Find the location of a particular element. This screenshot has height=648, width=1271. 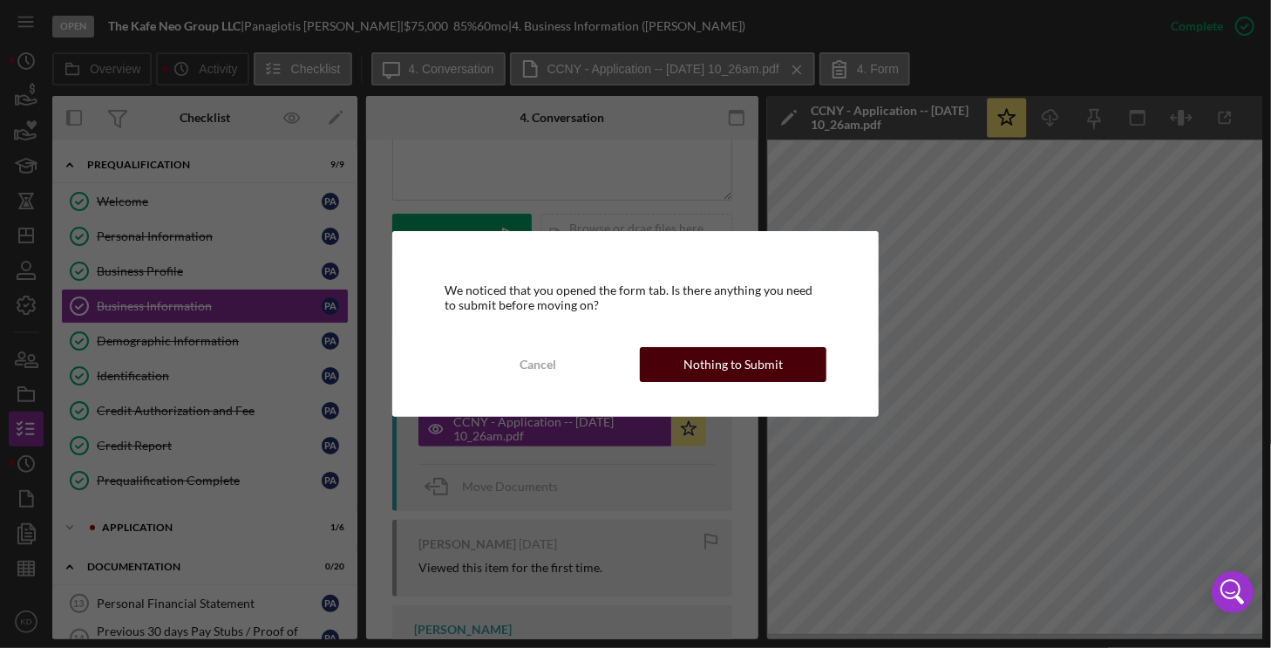

div: Cancel is located at coordinates (538, 364).